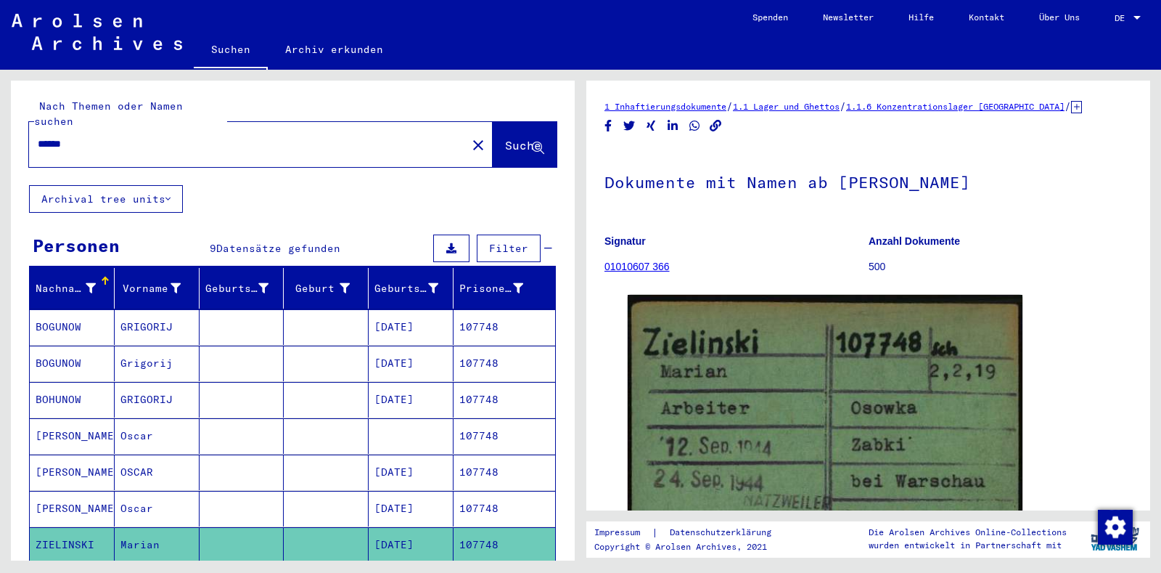 This screenshot has width=1161, height=573. What do you see at coordinates (651, 126) in the screenshot?
I see `button: Share on Xing` at bounding box center [651, 126].